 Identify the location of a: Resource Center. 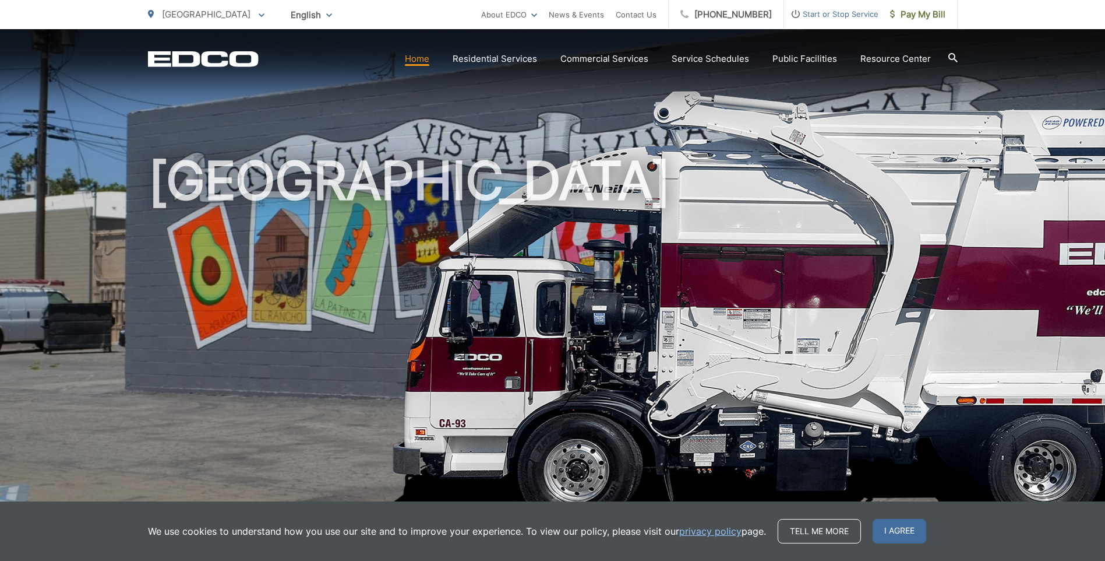
(896, 59).